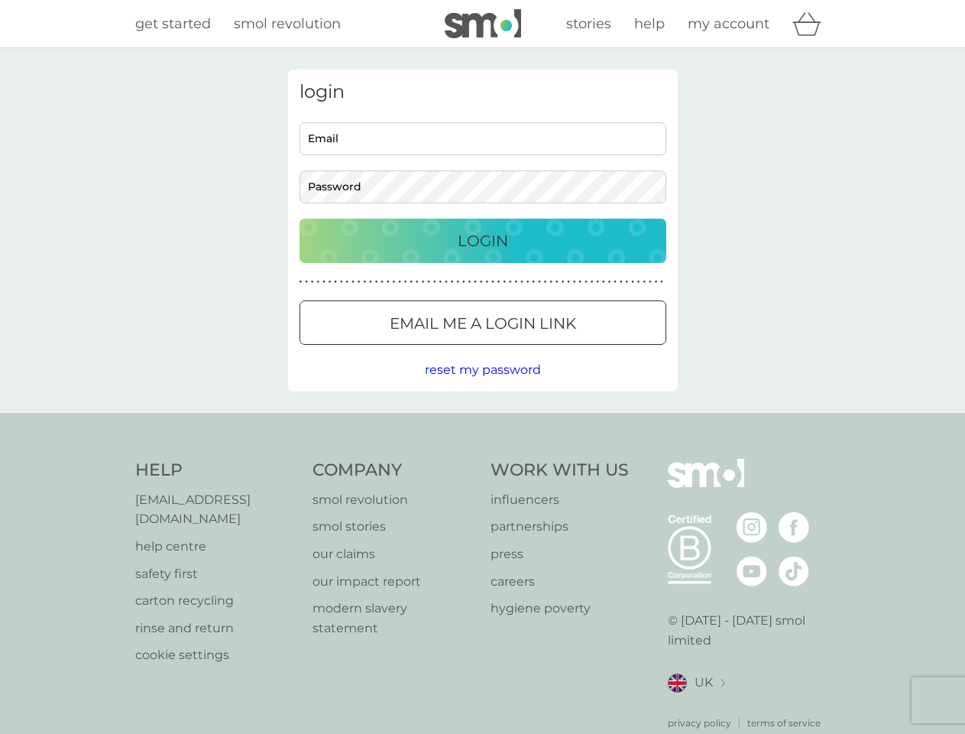  I want to click on p: help centre, so click(216, 546).